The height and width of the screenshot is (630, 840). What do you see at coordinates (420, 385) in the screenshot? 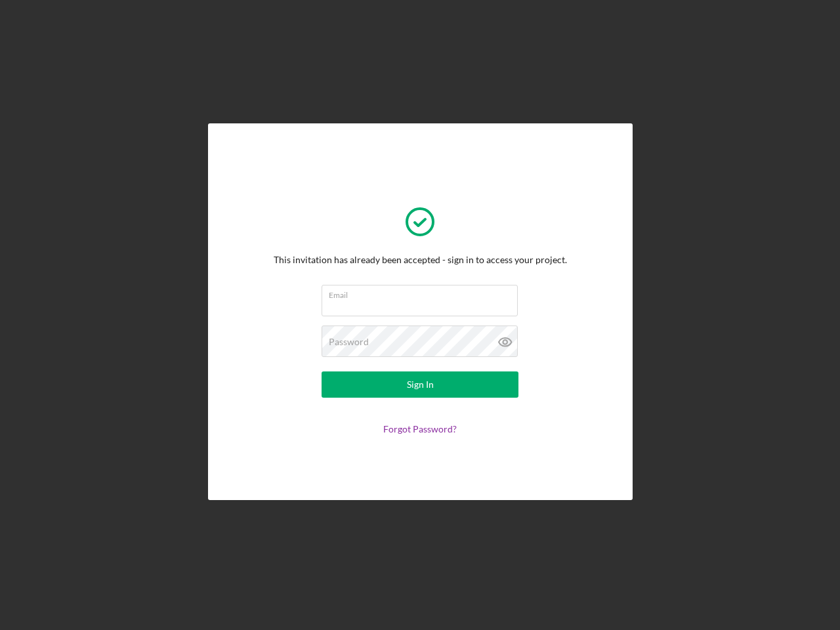
I see `button: Sign In` at bounding box center [420, 385].